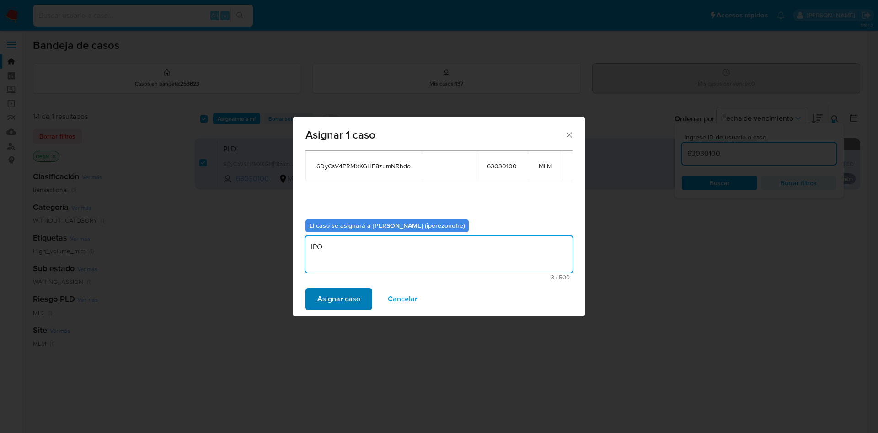 Image resolution: width=878 pixels, height=433 pixels. I want to click on span: 63030100, so click(502, 166).